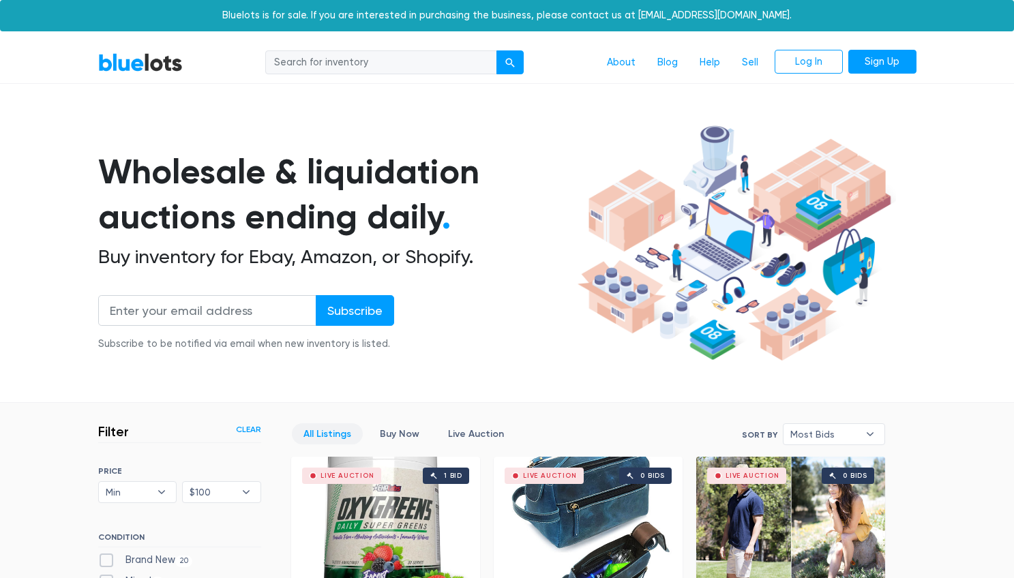  What do you see at coordinates (381, 63) in the screenshot?
I see `input: Search for inventory` at bounding box center [381, 63].